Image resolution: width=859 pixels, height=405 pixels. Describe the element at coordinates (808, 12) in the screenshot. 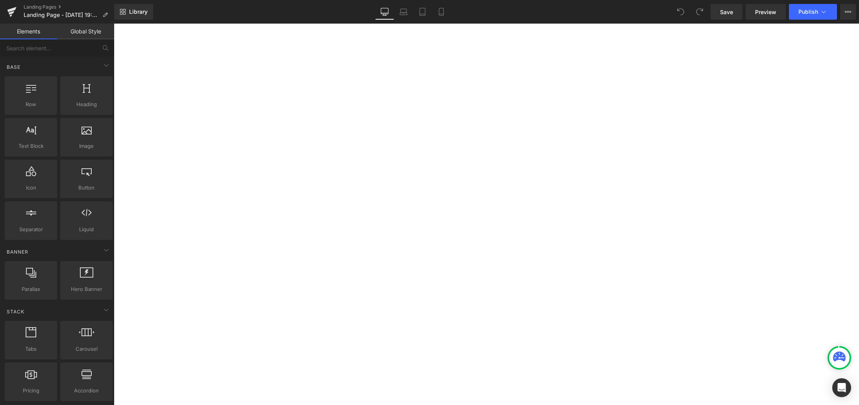

I see `span: Publish` at that location.